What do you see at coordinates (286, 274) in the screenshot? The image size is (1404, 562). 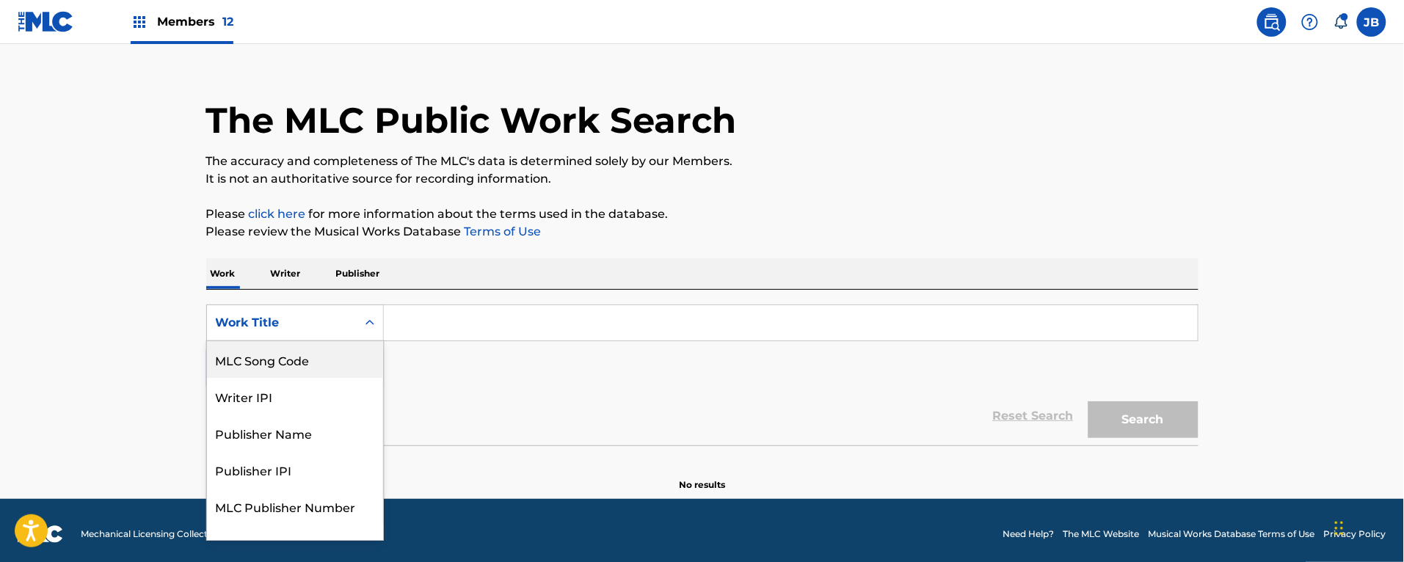 I see `p: Writer` at bounding box center [286, 274].